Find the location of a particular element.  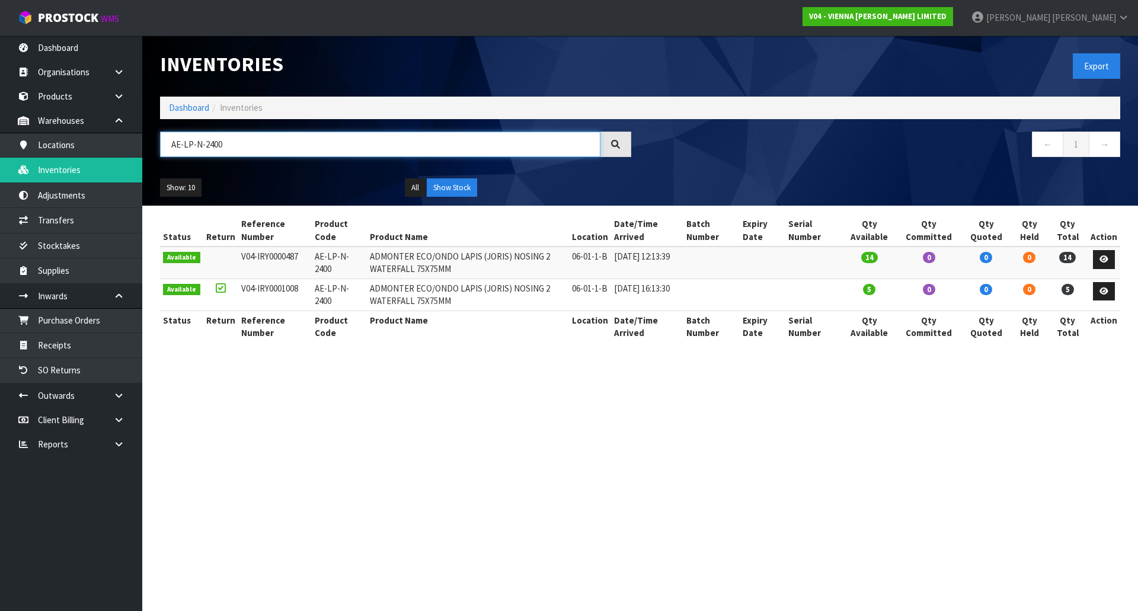

button: Show Stock is located at coordinates (452, 188).